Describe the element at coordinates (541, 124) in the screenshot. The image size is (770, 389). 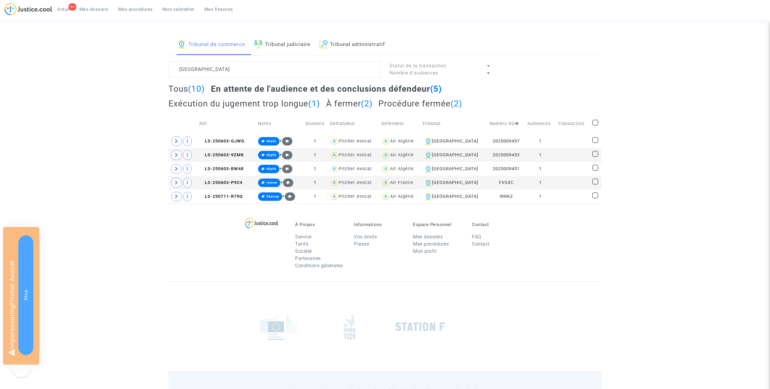
I see `td: Audiences` at that location.